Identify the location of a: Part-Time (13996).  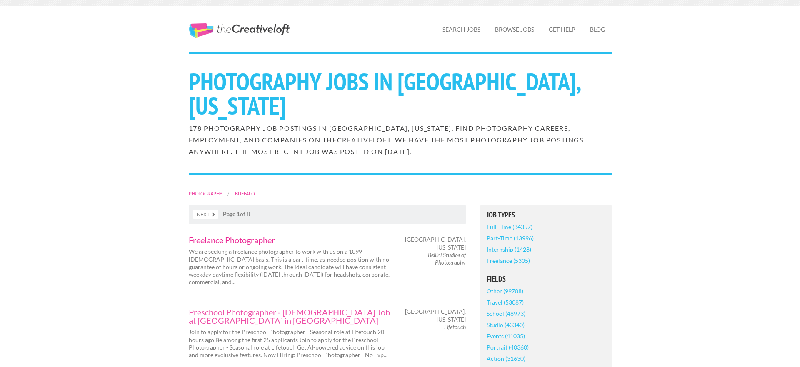
(510, 238).